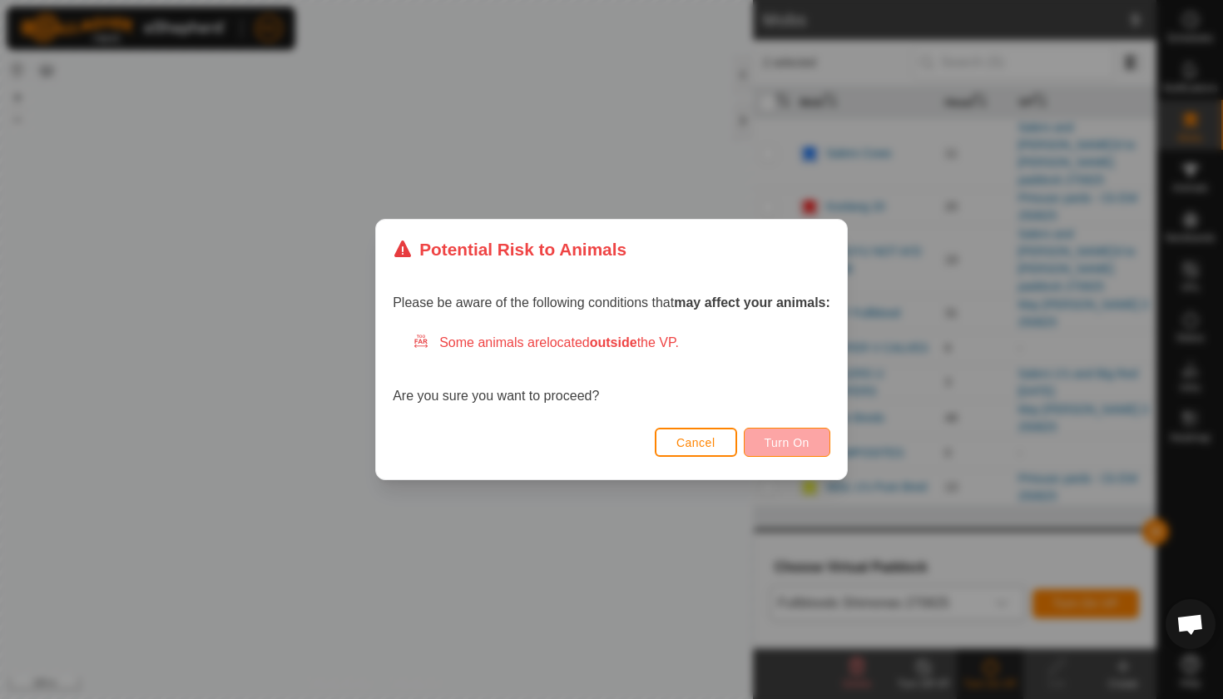  What do you see at coordinates (787, 442) in the screenshot?
I see `button: Turn On` at bounding box center [787, 442].